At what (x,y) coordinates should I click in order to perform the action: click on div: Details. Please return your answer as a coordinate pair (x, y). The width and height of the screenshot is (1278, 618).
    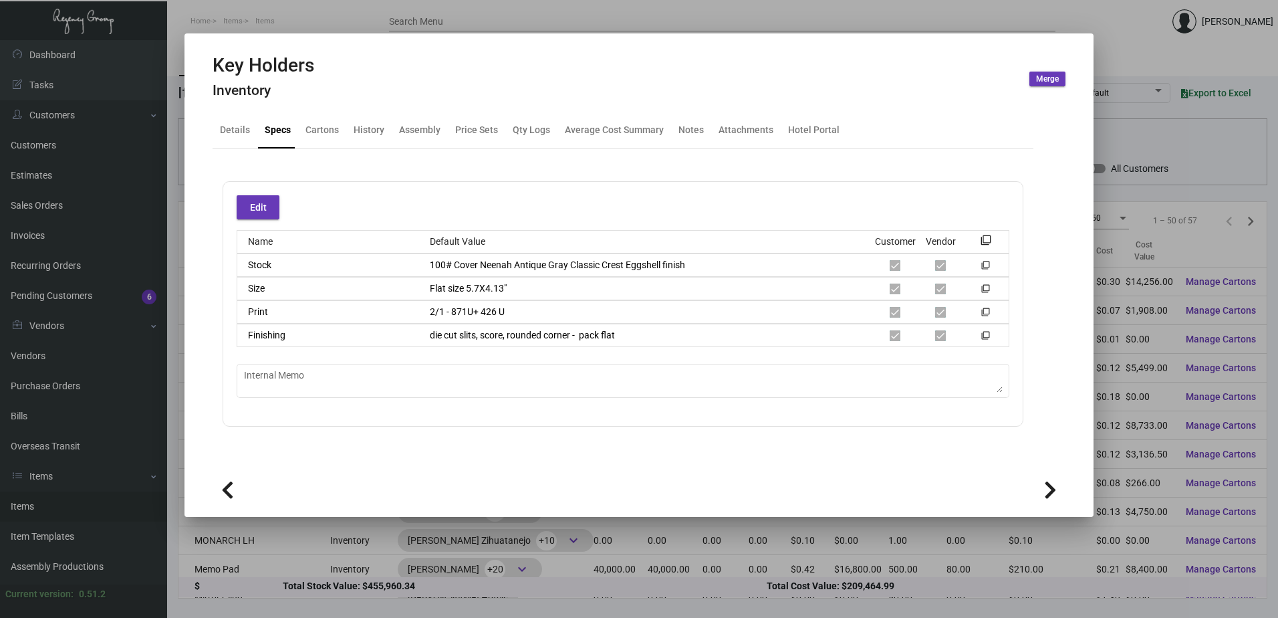
    Looking at the image, I should click on (235, 130).